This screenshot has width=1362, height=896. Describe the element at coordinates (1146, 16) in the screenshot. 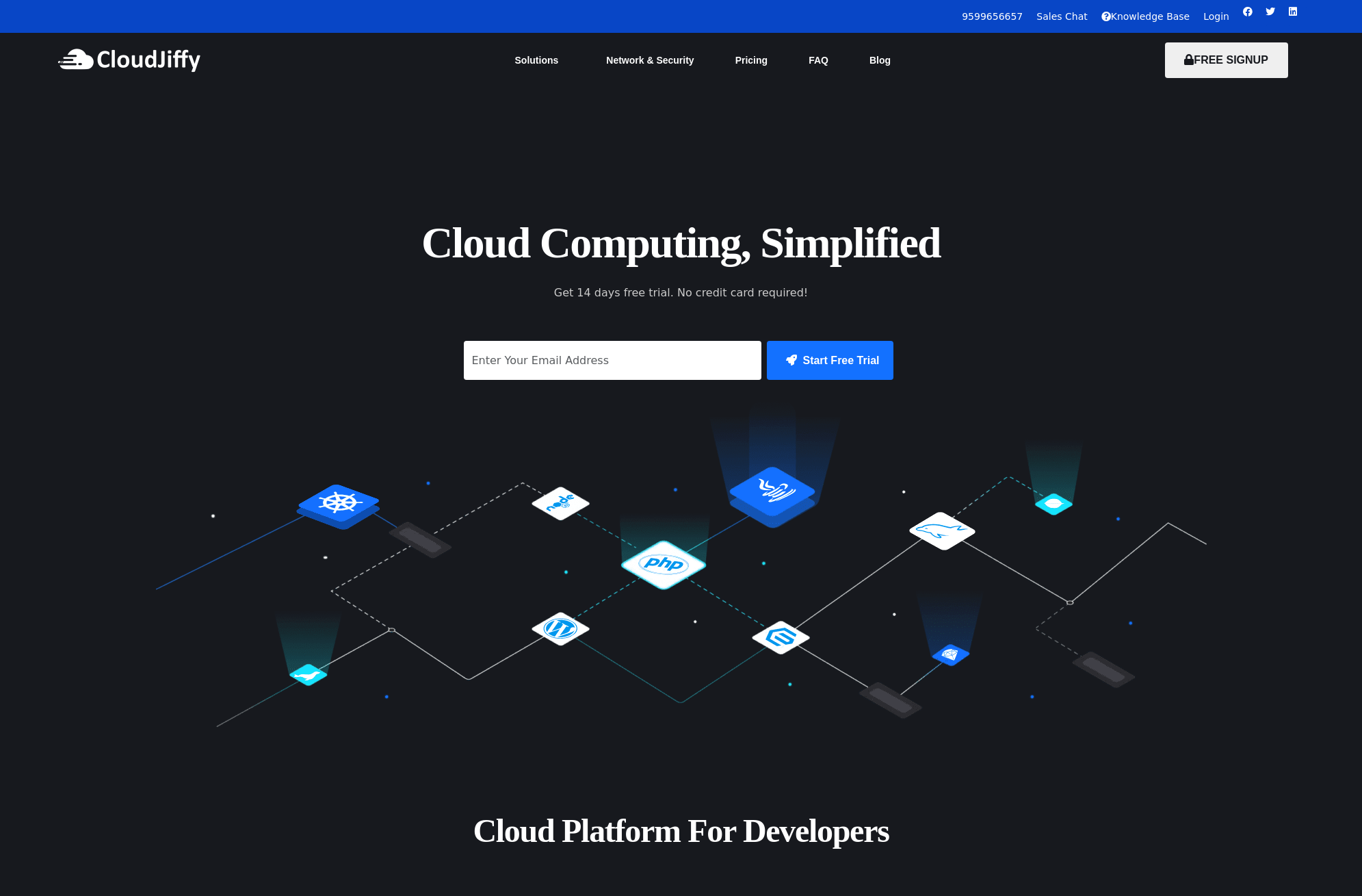

I see `a: Knowledge Base` at that location.